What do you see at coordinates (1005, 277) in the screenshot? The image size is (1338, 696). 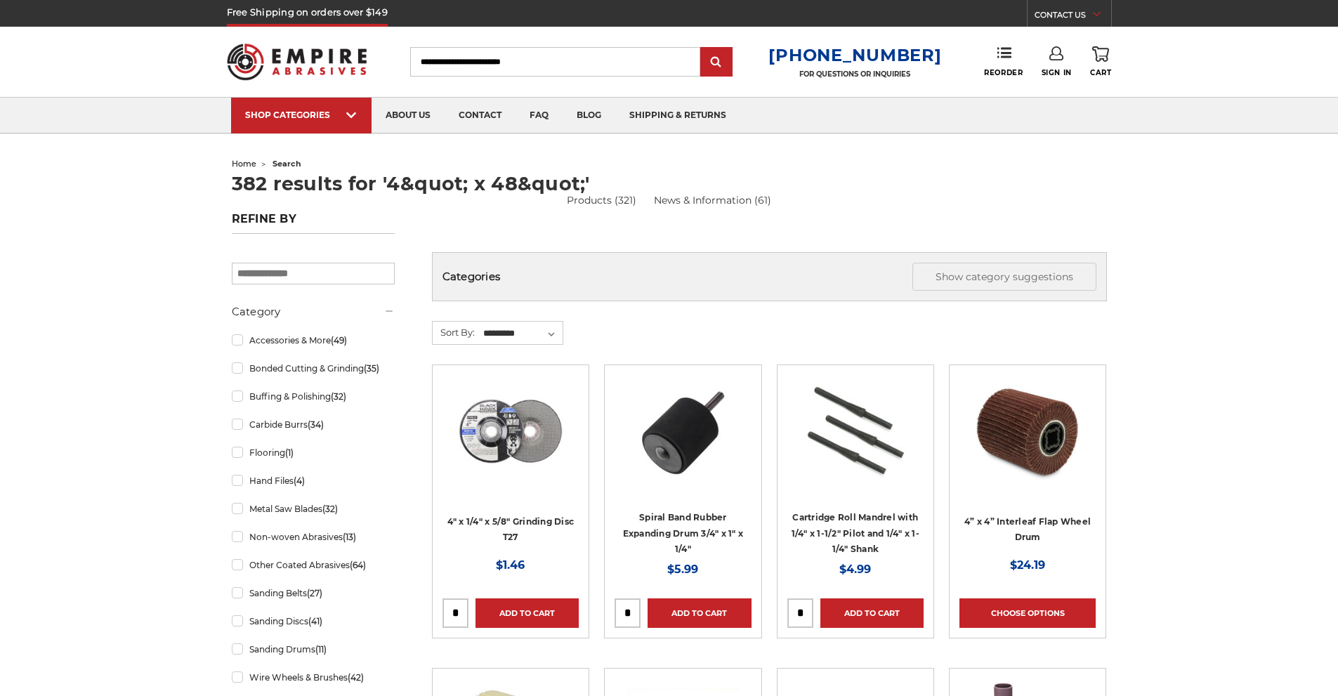 I see `button: Show category suggestions` at bounding box center [1005, 277].